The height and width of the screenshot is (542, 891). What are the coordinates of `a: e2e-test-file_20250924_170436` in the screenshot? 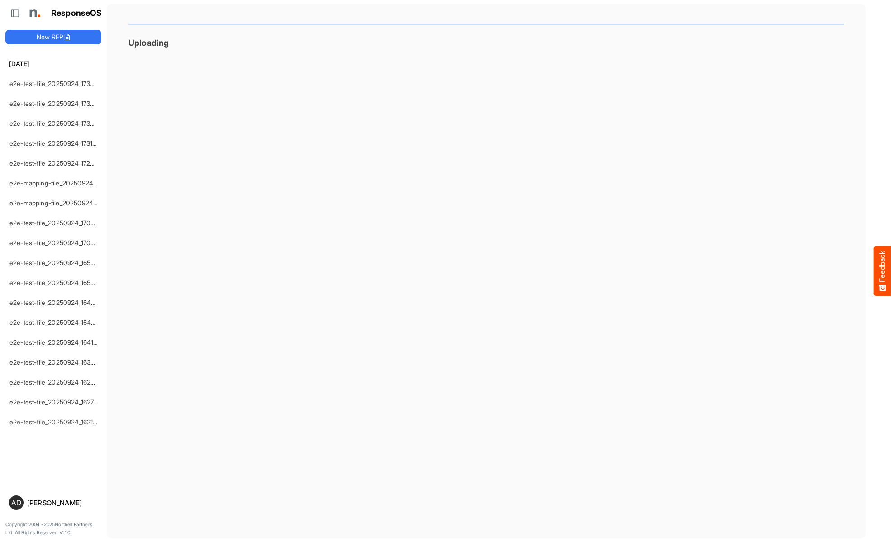 It's located at (56, 243).